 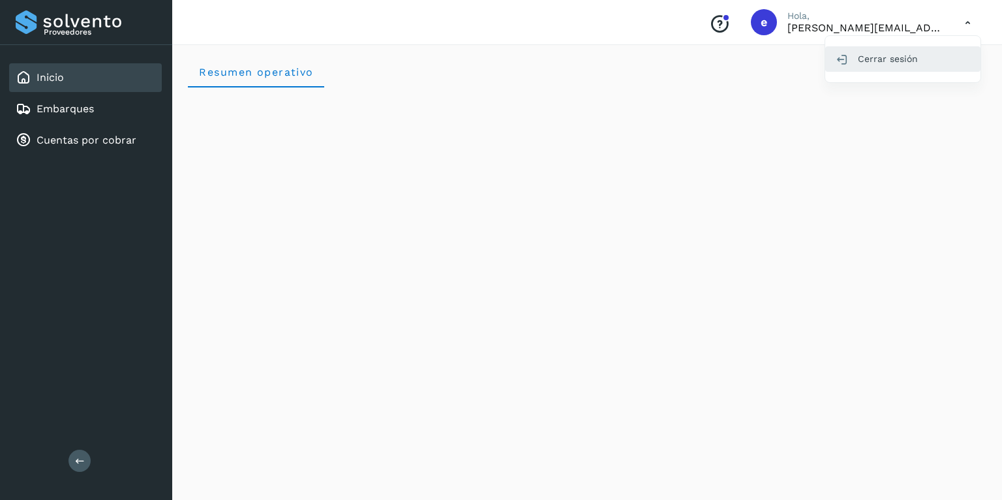 I want to click on a: Inicio, so click(x=50, y=77).